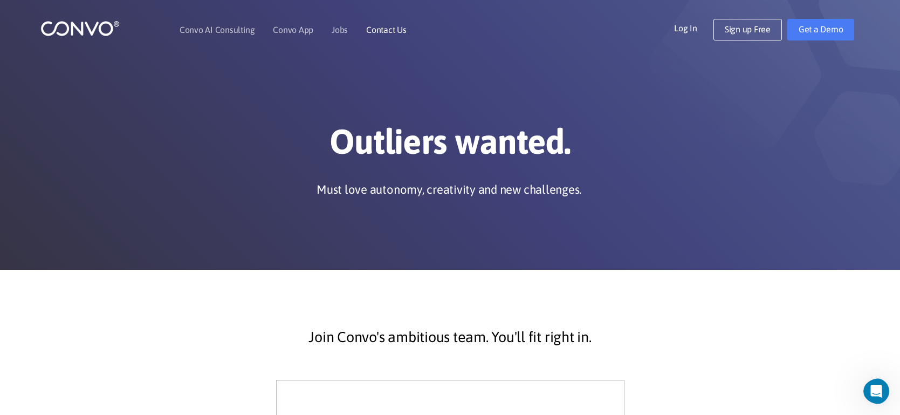  What do you see at coordinates (217, 30) in the screenshot?
I see `a: Convo AI Consulting` at bounding box center [217, 30].